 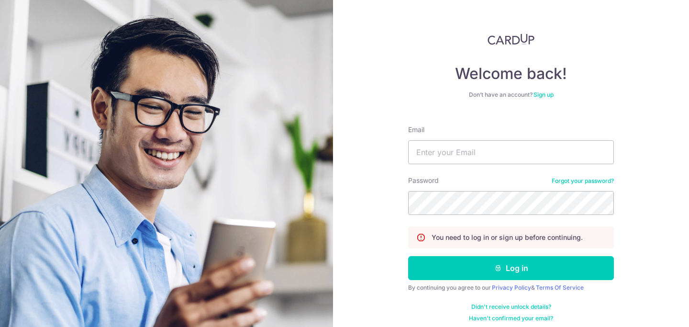 I want to click on a: Sign up, so click(x=543, y=94).